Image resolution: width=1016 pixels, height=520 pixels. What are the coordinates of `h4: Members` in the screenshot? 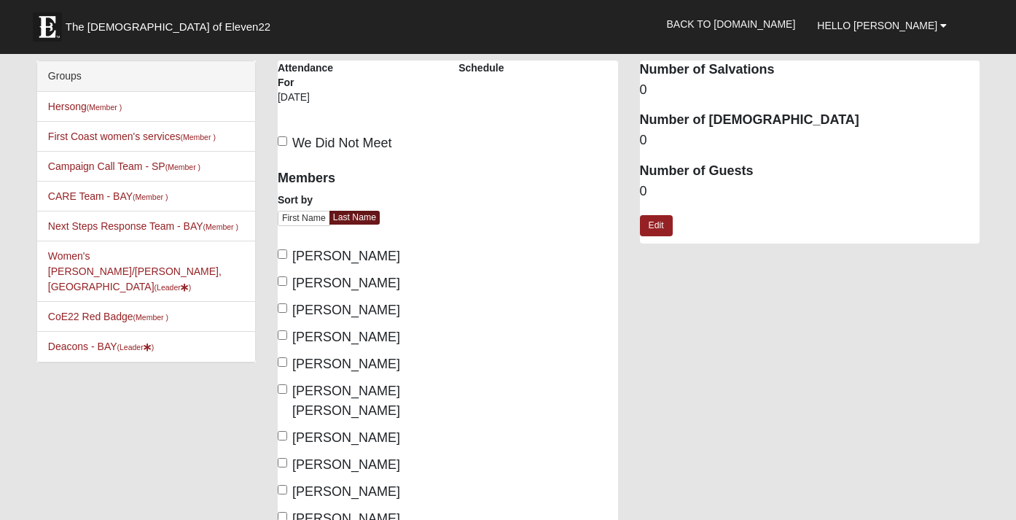 It's located at (357, 179).